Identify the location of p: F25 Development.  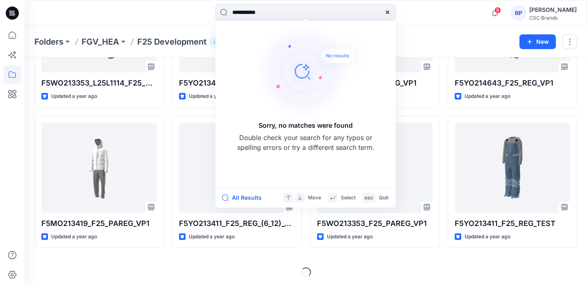
(172, 42).